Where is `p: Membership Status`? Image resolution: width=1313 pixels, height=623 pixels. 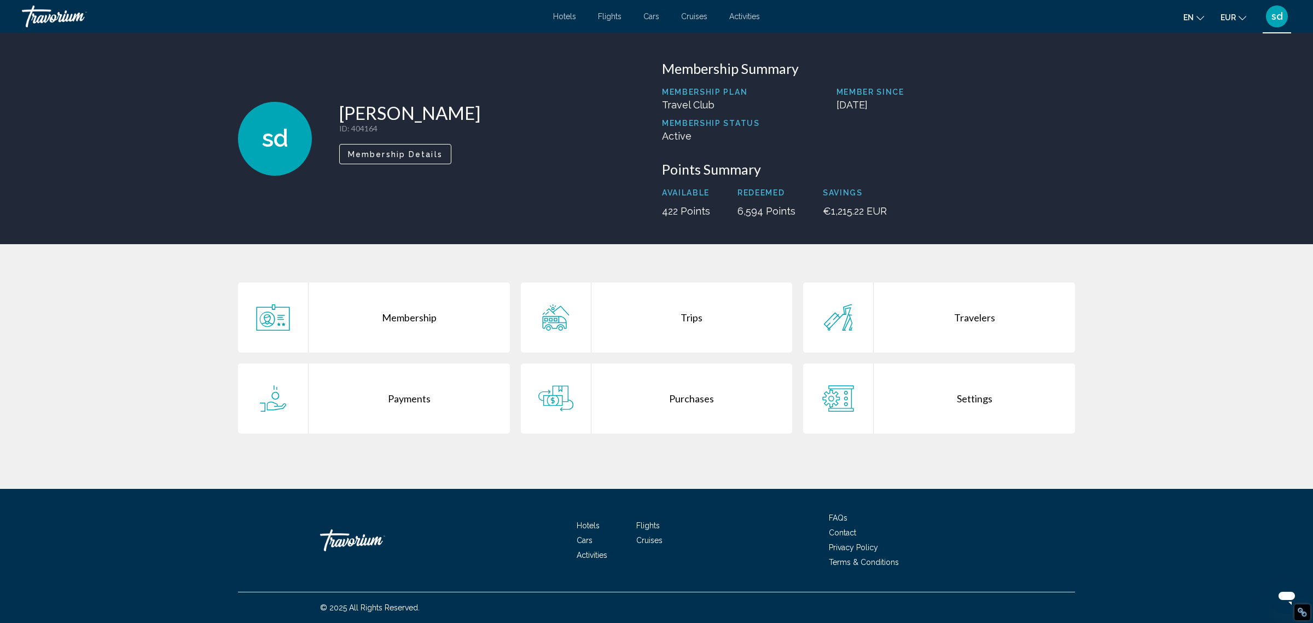 p: Membership Status is located at coordinates (711, 123).